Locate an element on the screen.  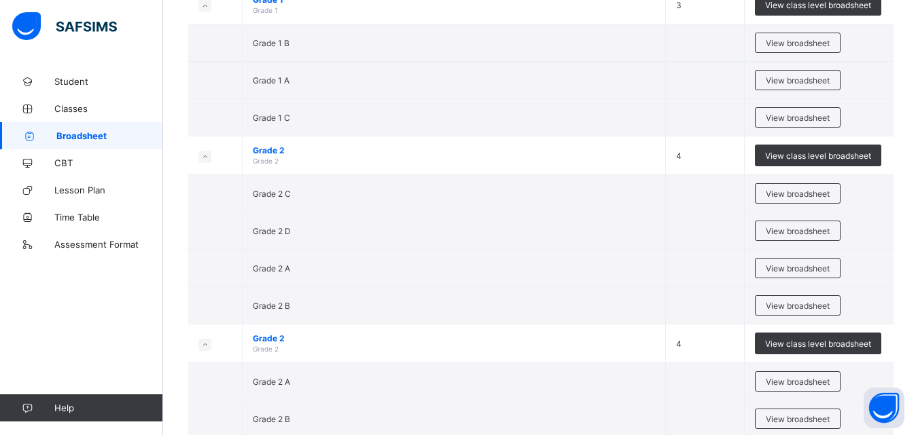
span: Lesson Plan is located at coordinates (109, 190).